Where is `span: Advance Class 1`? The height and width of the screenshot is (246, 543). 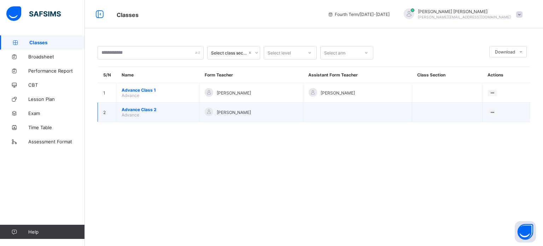
span: Advance Class 1 is located at coordinates (158, 90).